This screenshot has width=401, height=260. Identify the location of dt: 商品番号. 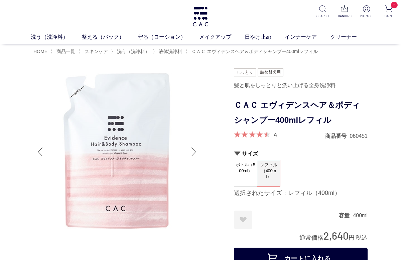
(337, 136).